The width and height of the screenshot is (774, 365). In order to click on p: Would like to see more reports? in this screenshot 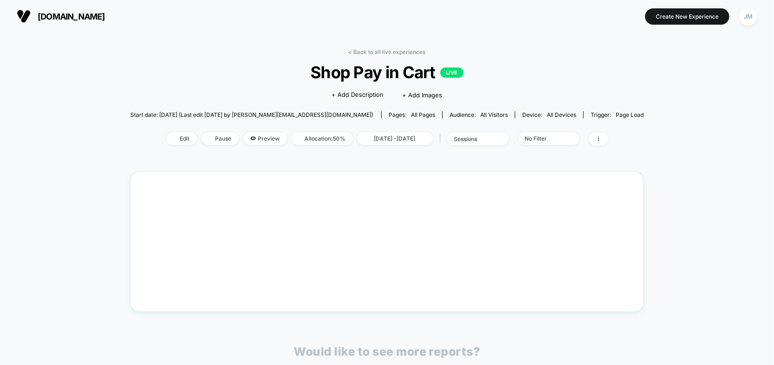, I will do `click(387, 351)`.